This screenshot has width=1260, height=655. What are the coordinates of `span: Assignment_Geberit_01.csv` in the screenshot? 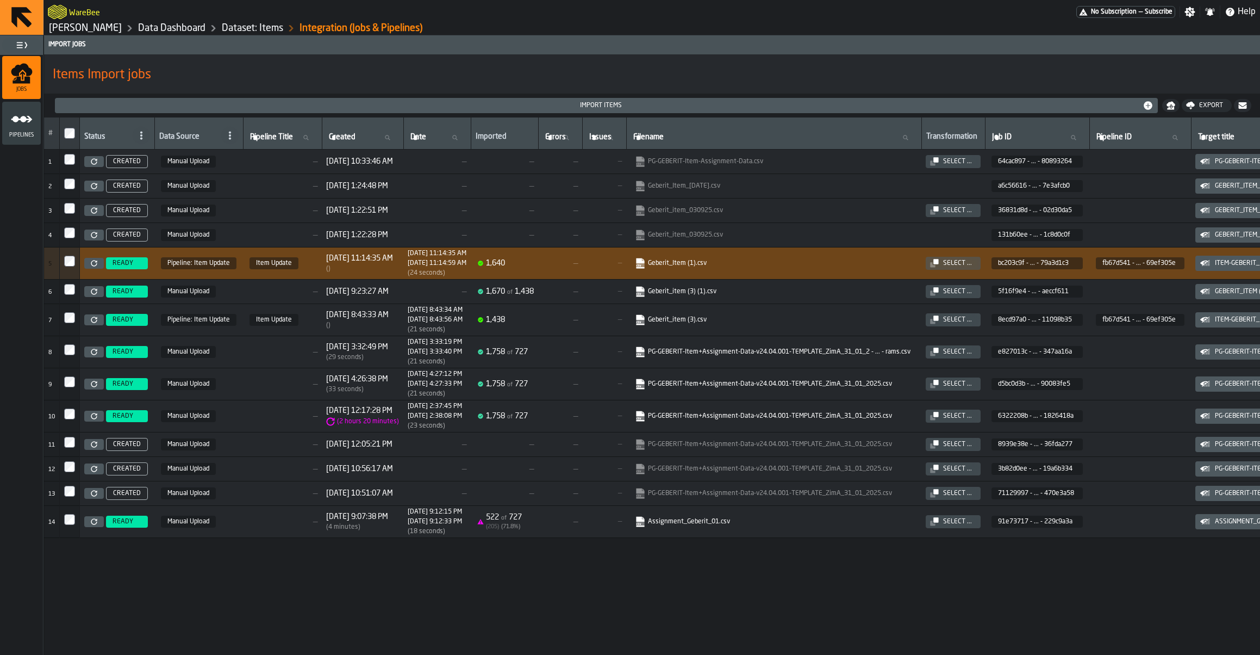 It's located at (774, 521).